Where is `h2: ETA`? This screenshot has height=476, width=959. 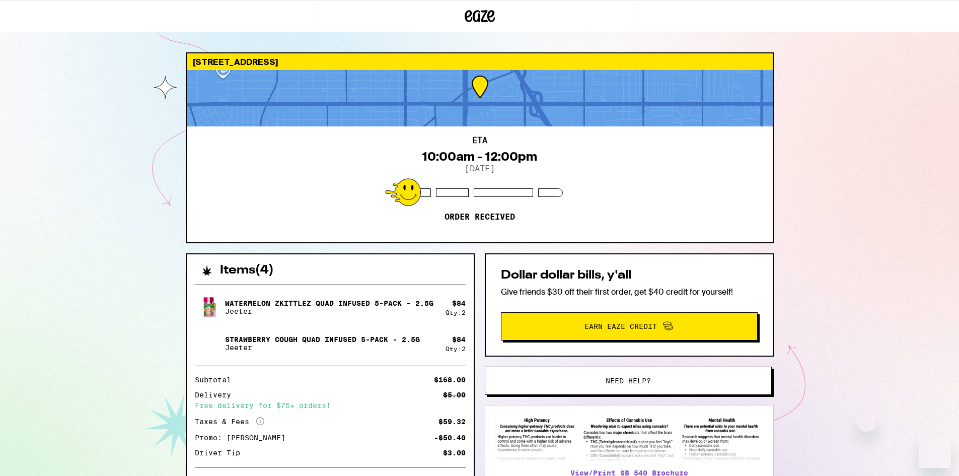
h2: ETA is located at coordinates (480, 140).